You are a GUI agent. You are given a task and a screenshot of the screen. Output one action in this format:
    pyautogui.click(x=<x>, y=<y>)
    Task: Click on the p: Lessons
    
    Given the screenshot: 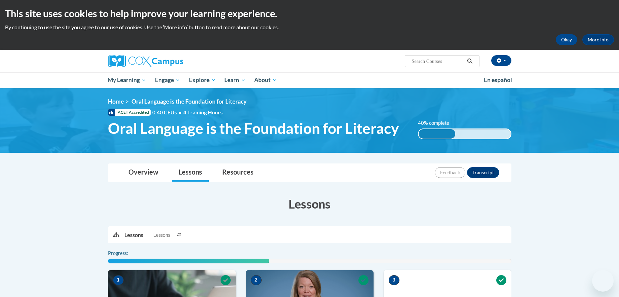 What is the action you would take?
    pyautogui.click(x=134, y=235)
    